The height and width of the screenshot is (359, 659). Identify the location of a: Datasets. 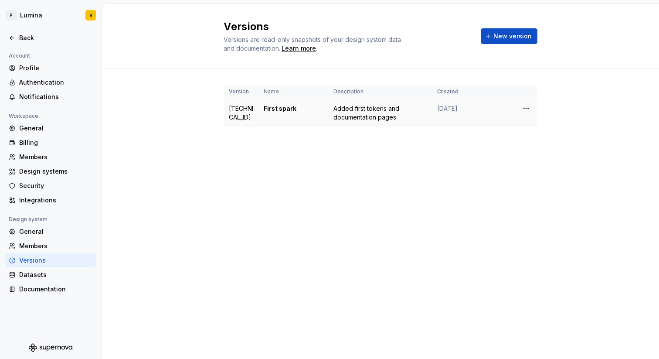
(51, 275).